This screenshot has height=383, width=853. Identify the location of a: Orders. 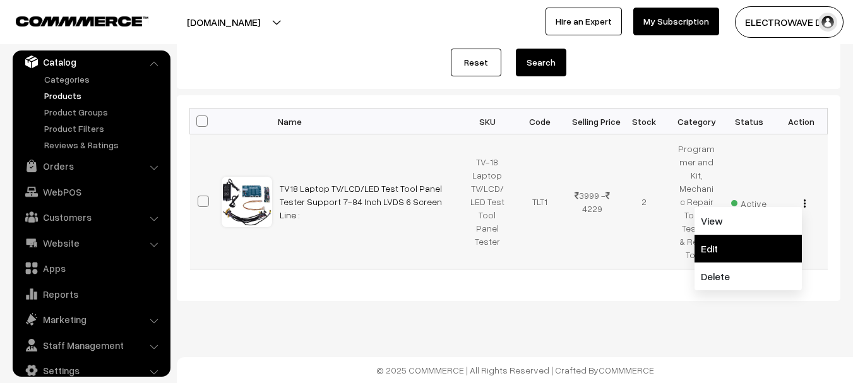
(91, 166).